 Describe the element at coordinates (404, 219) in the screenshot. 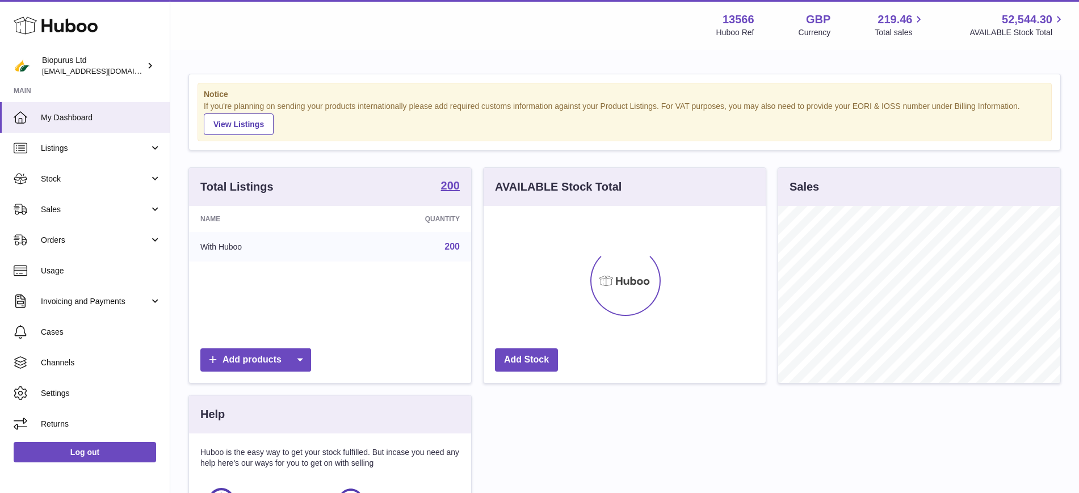

I see `th: Quantity` at that location.